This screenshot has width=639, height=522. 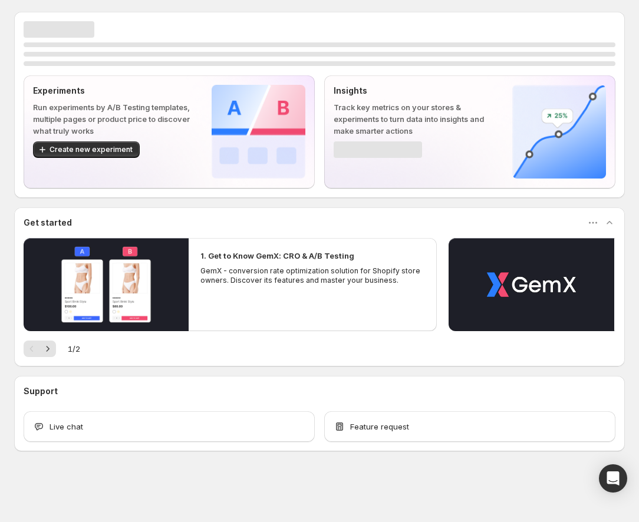 I want to click on img: Experiments, so click(x=258, y=131).